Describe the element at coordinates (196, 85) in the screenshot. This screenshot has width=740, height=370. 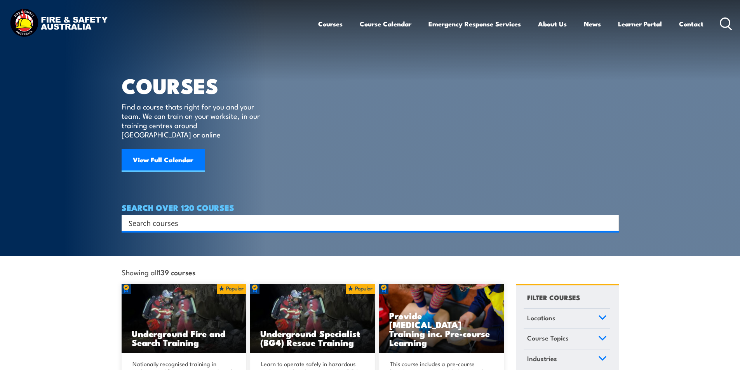
I see `h1: COURSES` at that location.